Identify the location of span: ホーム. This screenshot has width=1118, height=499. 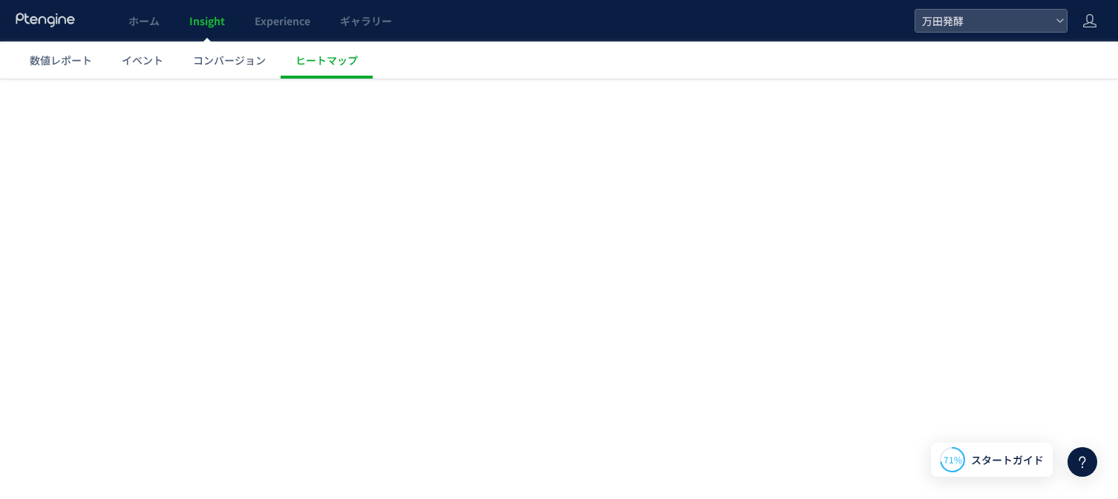
(144, 21).